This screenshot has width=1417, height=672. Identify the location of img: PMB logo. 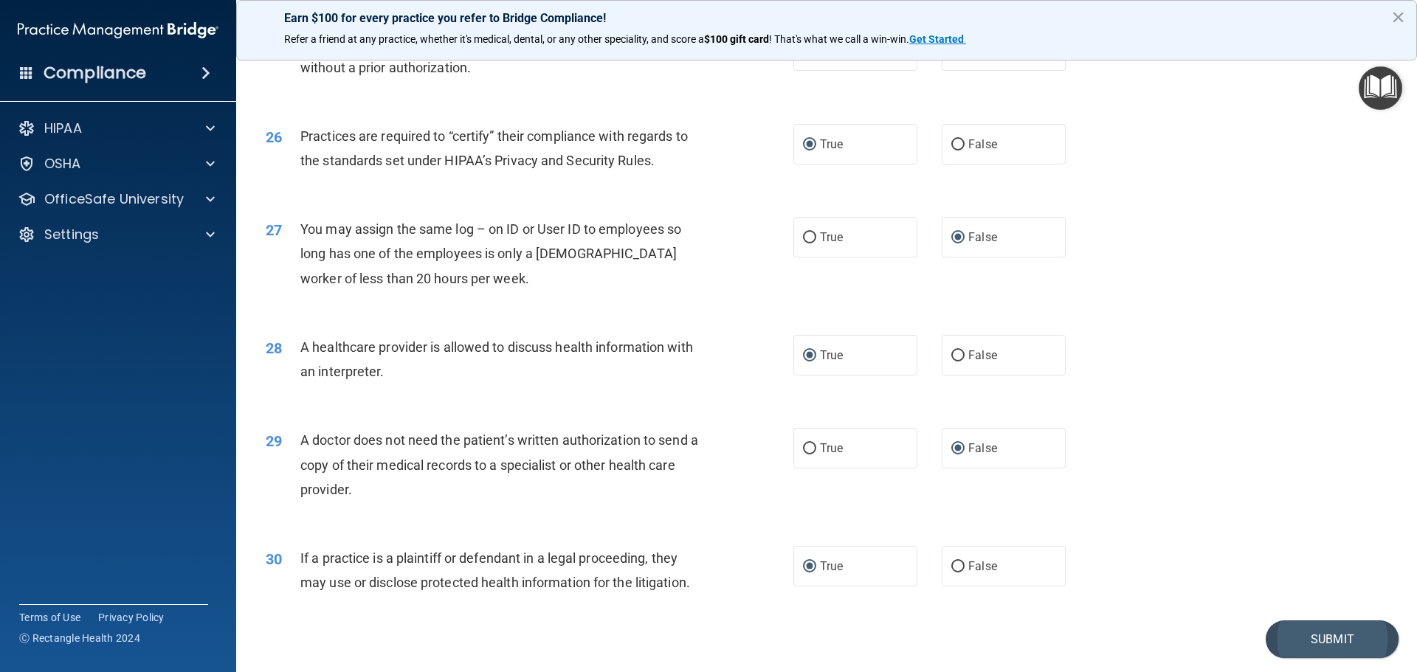
(118, 30).